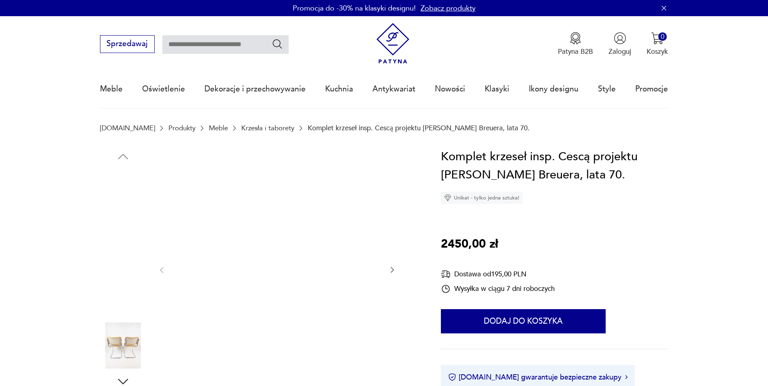 The width and height of the screenshot is (768, 386). I want to click on img: Ikona strzałki w prawo, so click(626, 377).